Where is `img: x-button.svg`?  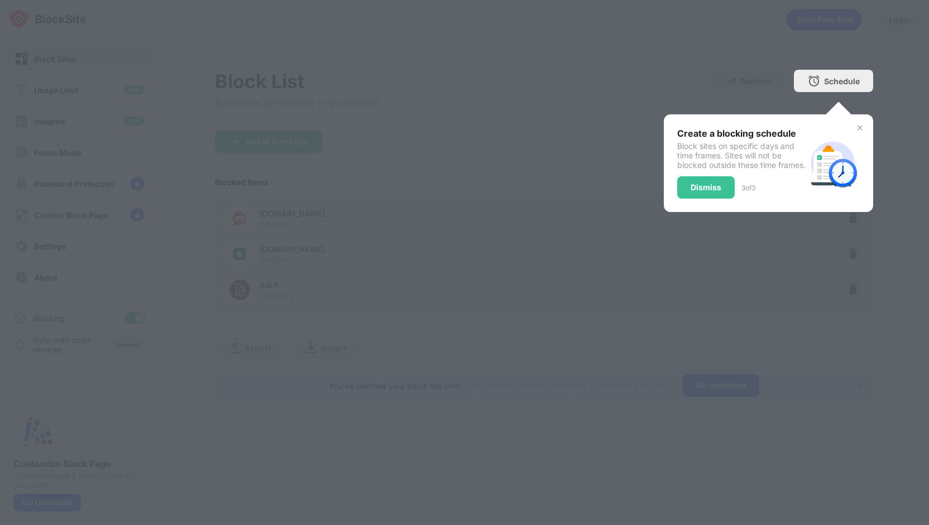 img: x-button.svg is located at coordinates (860, 128).